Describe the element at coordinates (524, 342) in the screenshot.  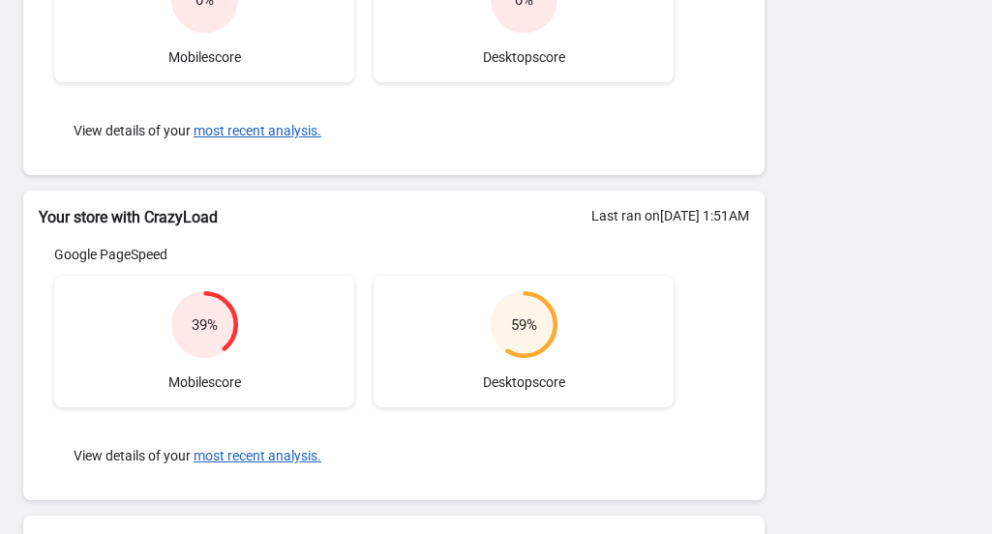
I see `div: Desktop score` at that location.